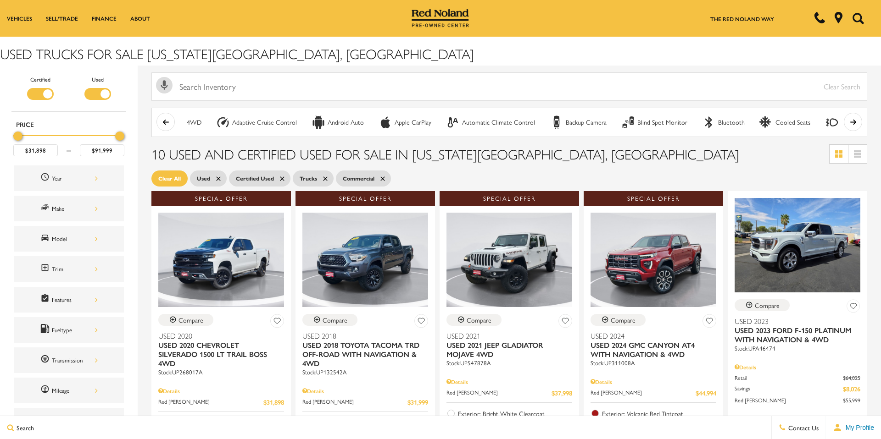  What do you see at coordinates (40, 79) in the screenshot?
I see `label: Certified` at bounding box center [40, 79].